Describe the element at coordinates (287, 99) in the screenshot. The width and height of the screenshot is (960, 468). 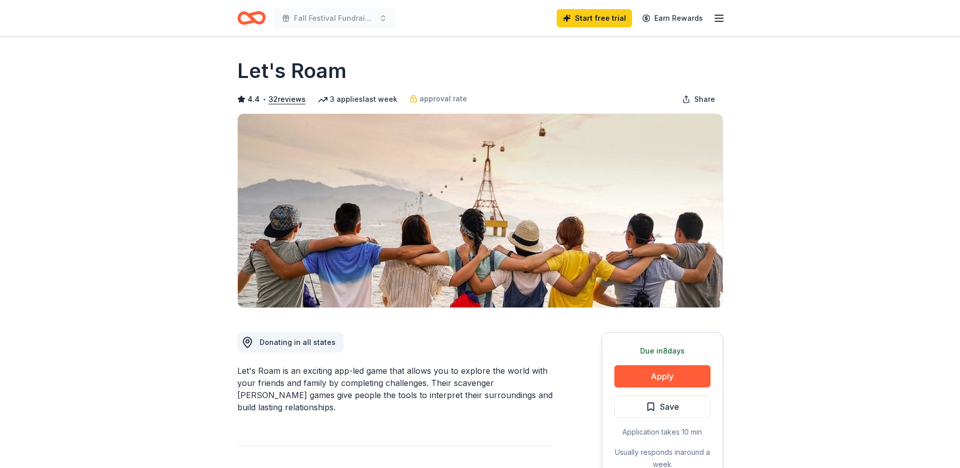
I see `button: 32reviews` at that location.